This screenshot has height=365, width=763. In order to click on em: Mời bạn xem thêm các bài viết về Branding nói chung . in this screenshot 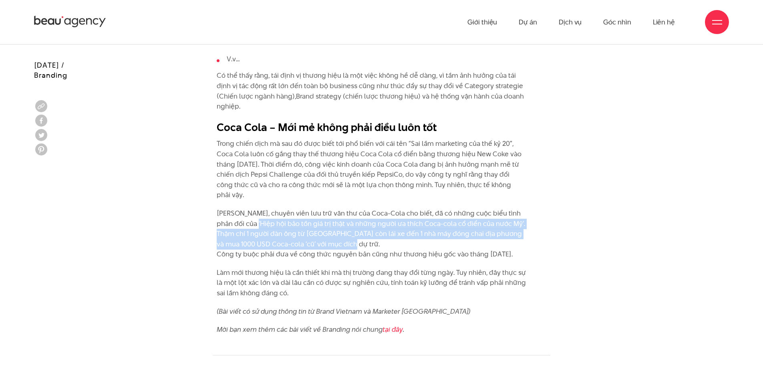, I will do `click(311, 329)`.